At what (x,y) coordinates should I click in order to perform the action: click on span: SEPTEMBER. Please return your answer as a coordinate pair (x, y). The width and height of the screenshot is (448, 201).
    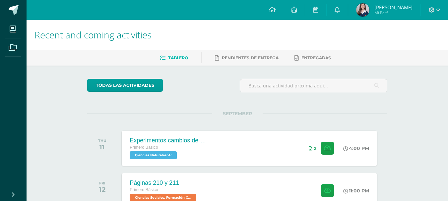
    Looking at the image, I should click on (237, 114).